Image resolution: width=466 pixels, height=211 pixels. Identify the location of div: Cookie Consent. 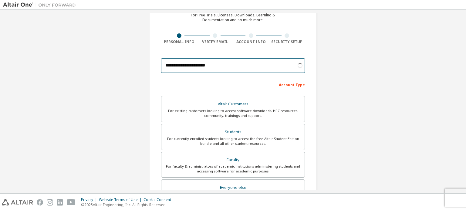
(159, 200).